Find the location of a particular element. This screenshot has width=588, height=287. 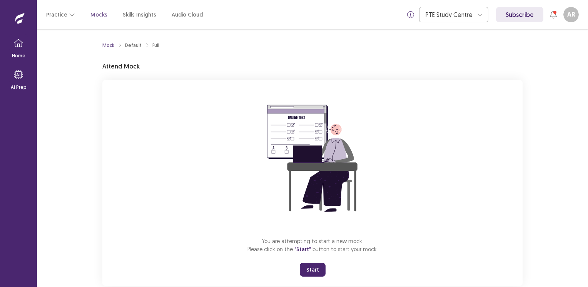

button: Practice is located at coordinates (60, 15).